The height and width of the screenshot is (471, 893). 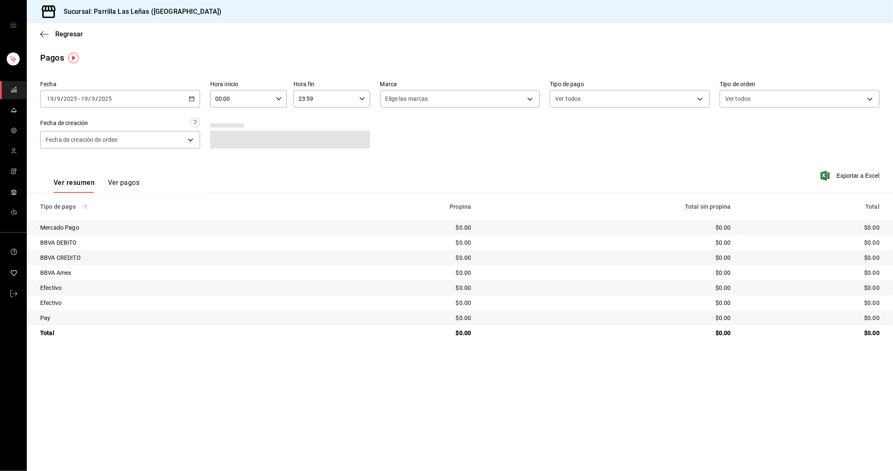 I want to click on div: navigation tabs, so click(x=96, y=186).